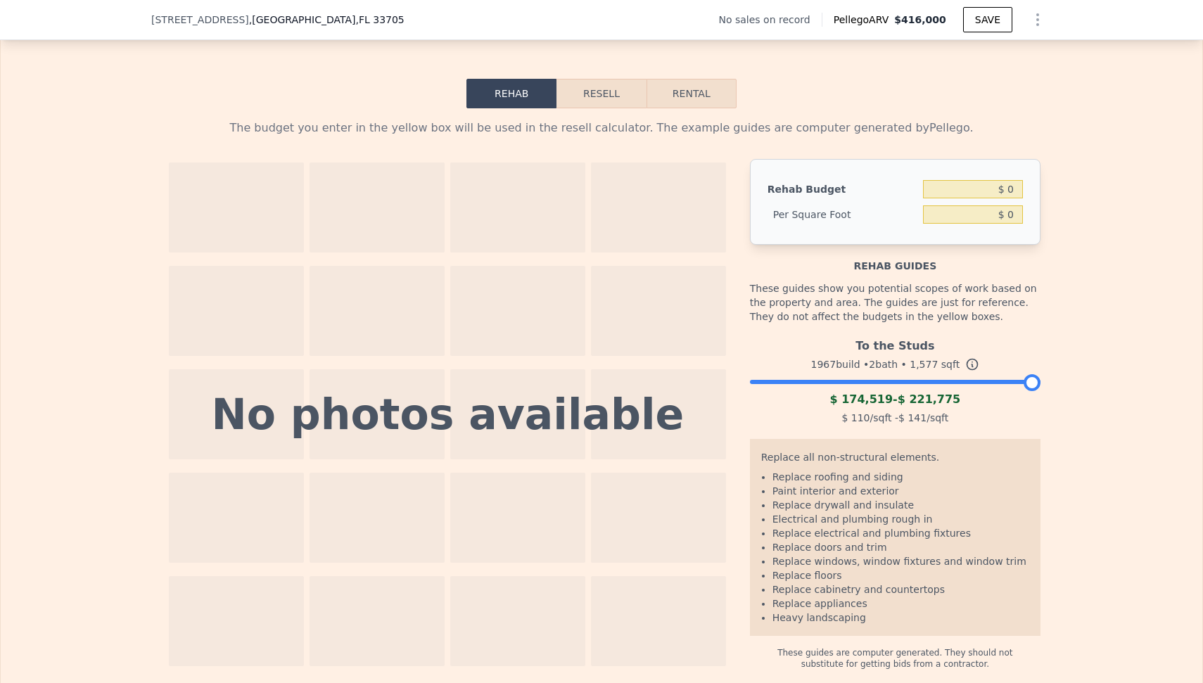 This screenshot has height=683, width=1203. What do you see at coordinates (895, 364) in the screenshot?
I see `div: 1967 build • 2 bath • sqft` at bounding box center [895, 364].